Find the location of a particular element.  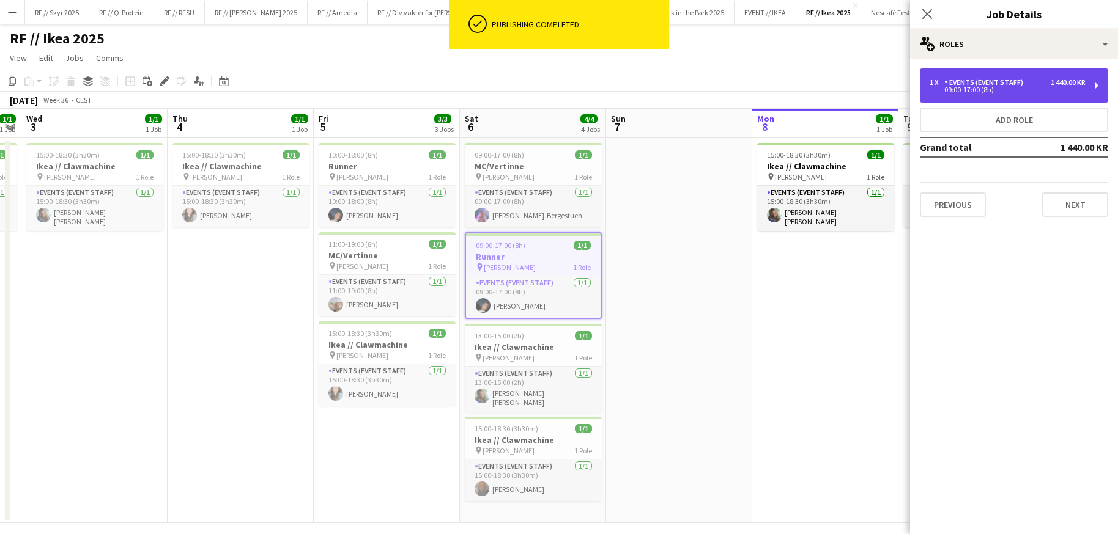

span: Edit is located at coordinates (46, 58).